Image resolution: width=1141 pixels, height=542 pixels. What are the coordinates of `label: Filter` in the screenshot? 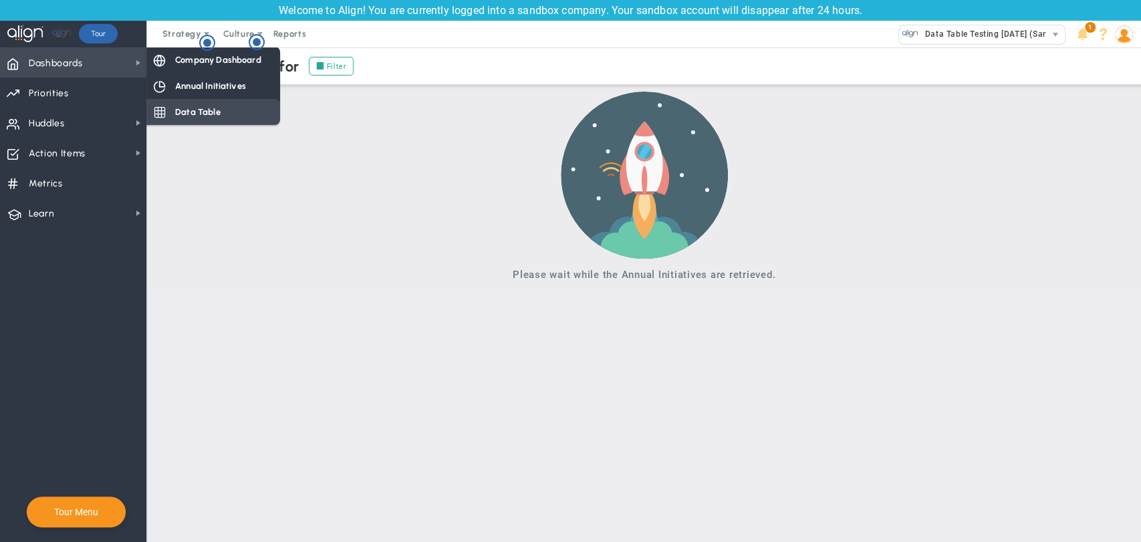 It's located at (331, 66).